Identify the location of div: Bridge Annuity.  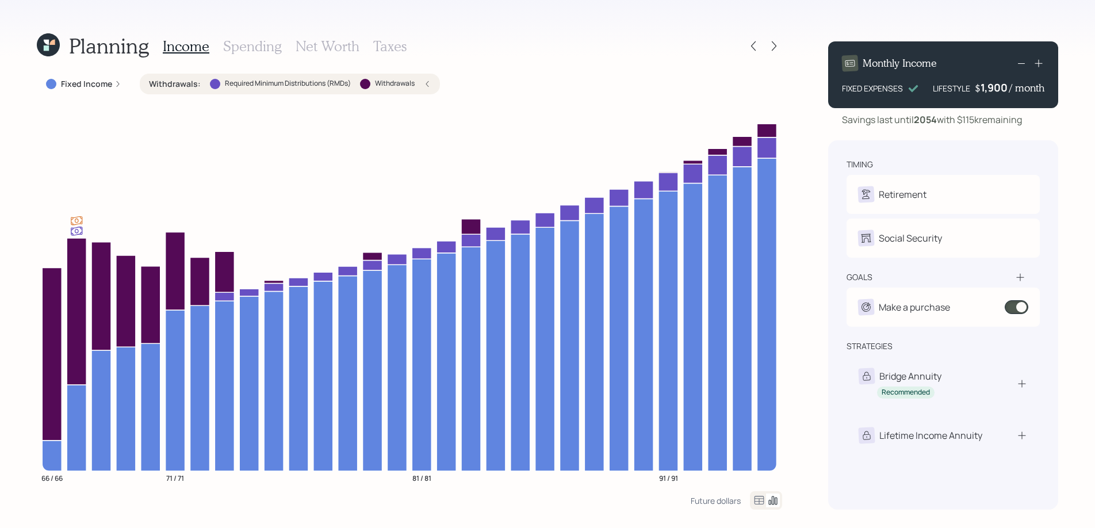
(910, 376).